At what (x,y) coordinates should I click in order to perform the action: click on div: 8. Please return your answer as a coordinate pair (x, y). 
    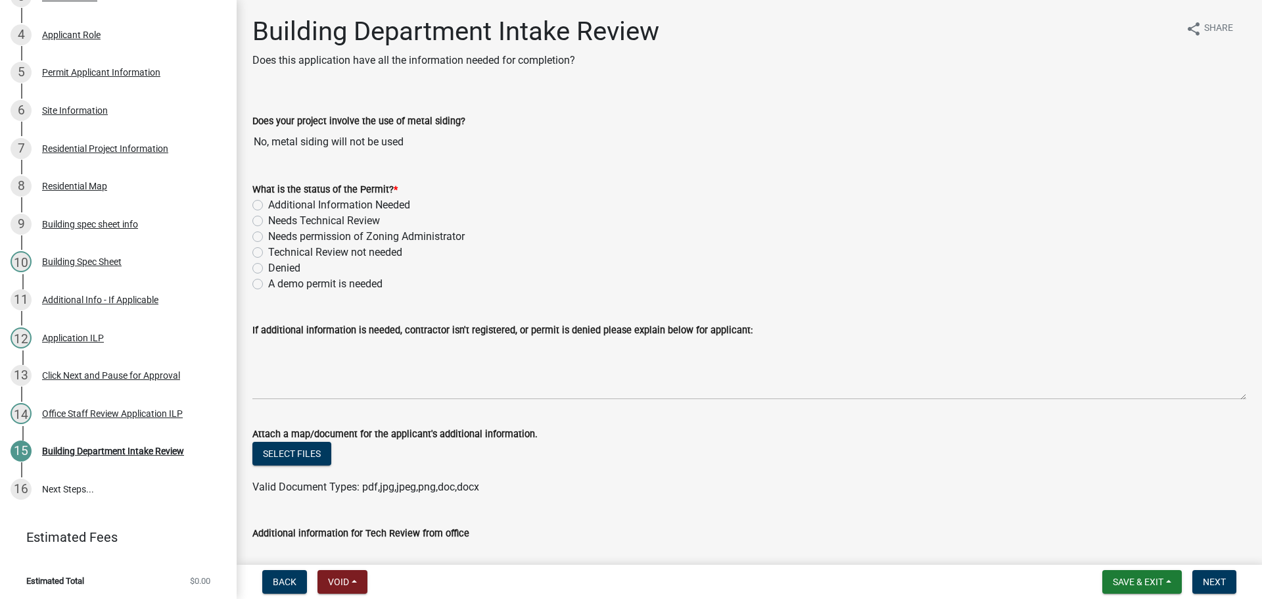
    Looking at the image, I should click on (21, 186).